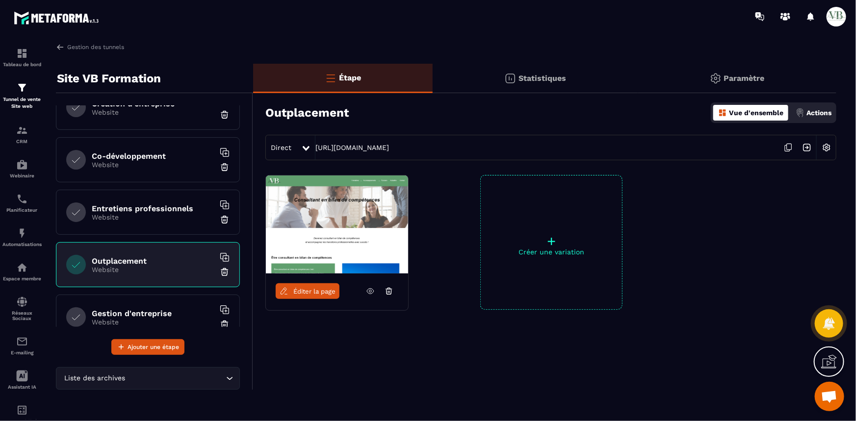  What do you see at coordinates (756, 113) in the screenshot?
I see `p: Vue d'ensemble` at bounding box center [756, 113].